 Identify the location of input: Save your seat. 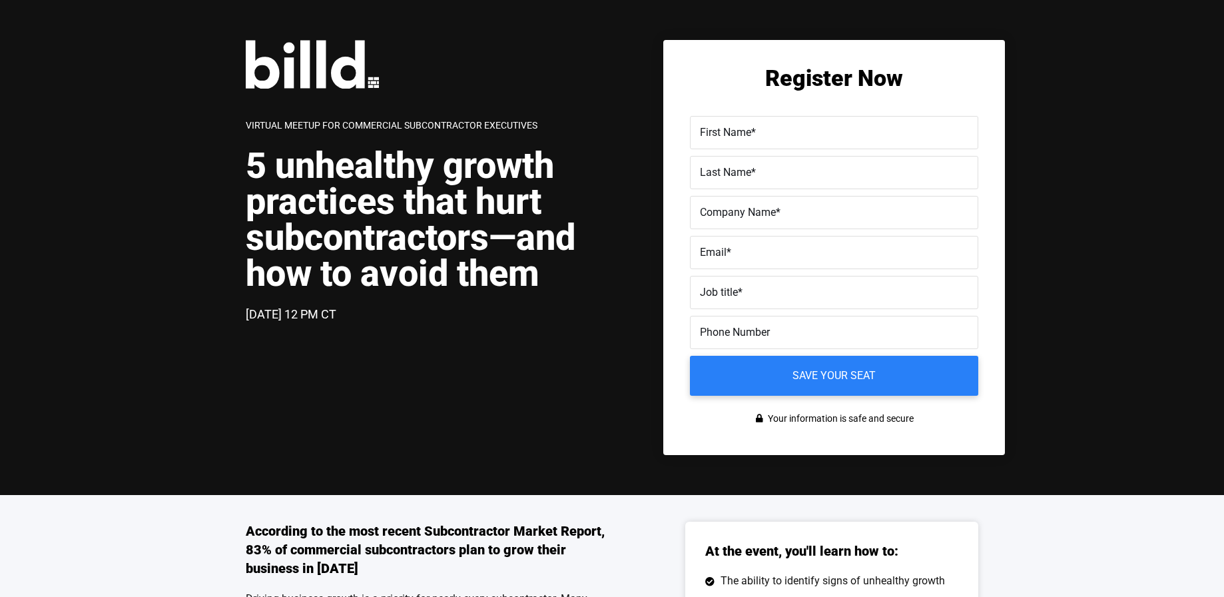
(834, 376).